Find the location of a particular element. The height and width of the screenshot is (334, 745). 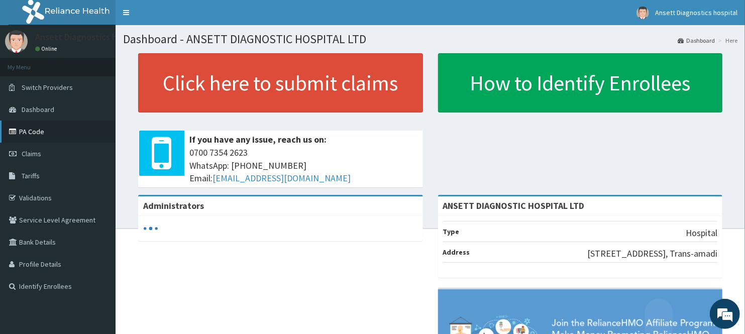

span: Dashboard is located at coordinates (38, 110).